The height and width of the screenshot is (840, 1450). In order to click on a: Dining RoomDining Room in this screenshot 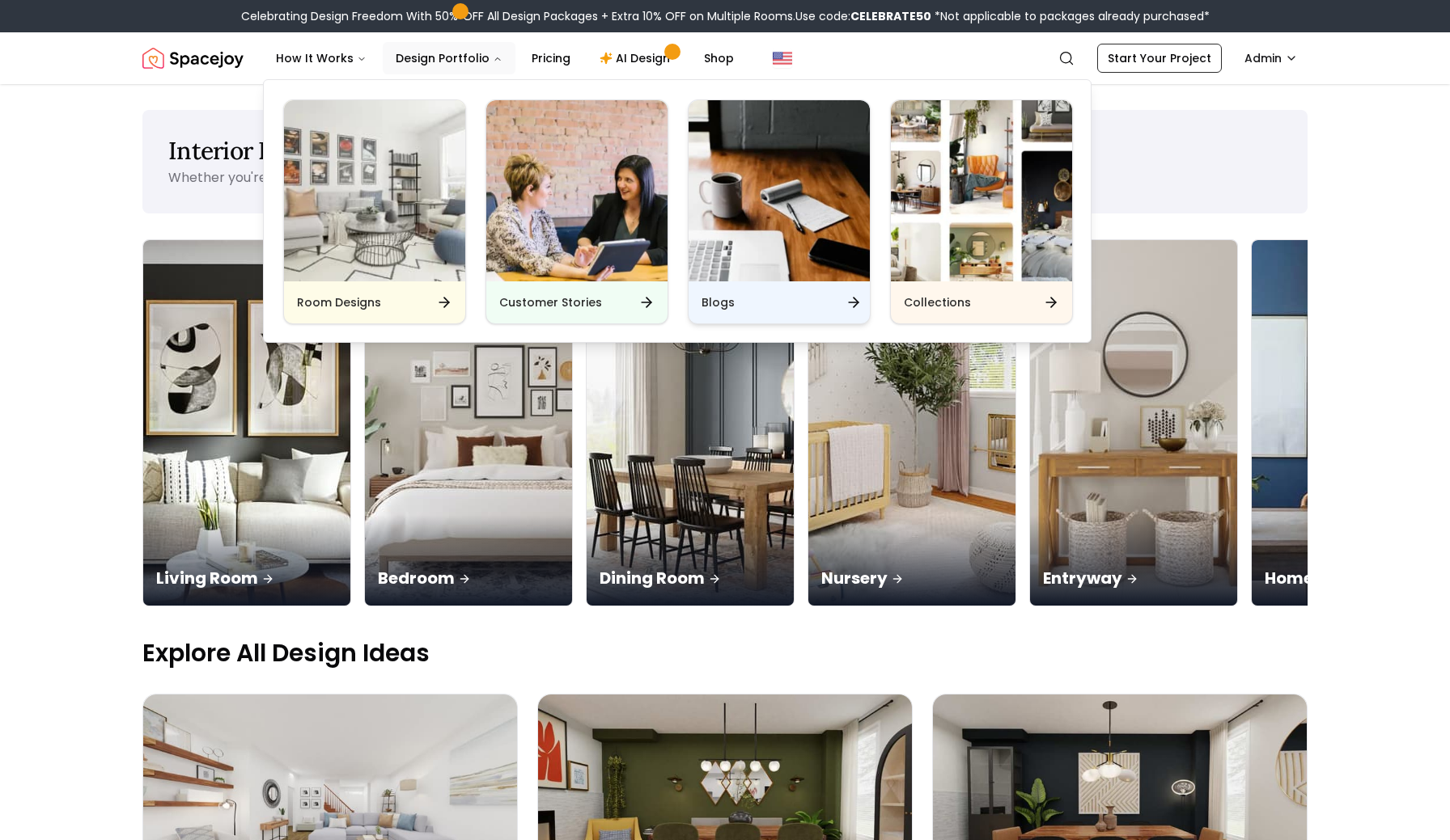, I will do `click(691, 423)`.